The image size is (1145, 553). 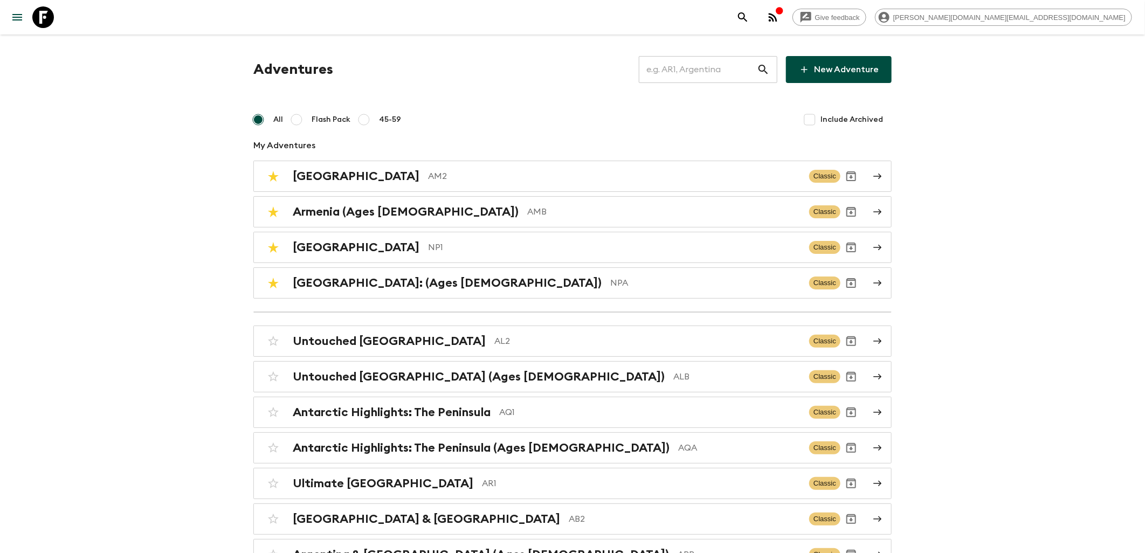 I want to click on button: search adventures, so click(x=743, y=17).